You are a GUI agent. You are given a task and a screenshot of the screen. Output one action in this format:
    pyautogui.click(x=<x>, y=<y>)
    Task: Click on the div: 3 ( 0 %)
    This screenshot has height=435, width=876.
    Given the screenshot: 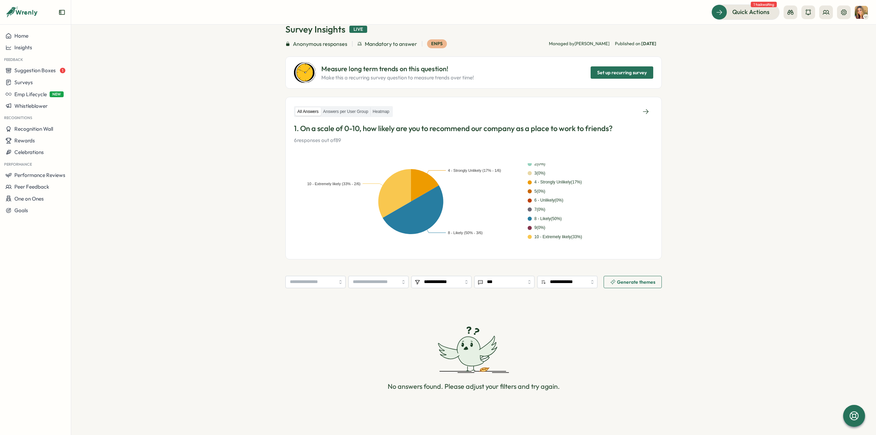 What is the action you would take?
    pyautogui.click(x=540, y=173)
    